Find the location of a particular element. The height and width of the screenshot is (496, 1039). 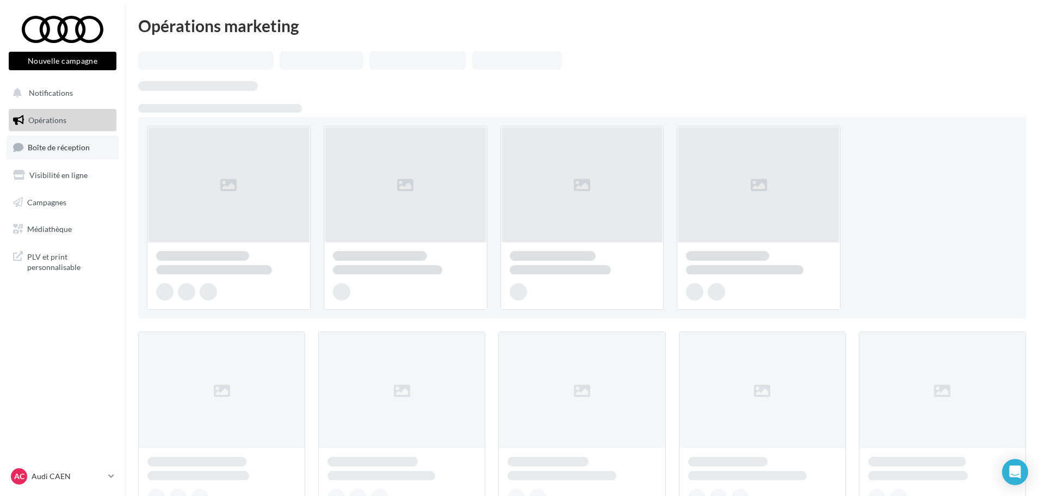

span: Campagnes is located at coordinates (47, 201).